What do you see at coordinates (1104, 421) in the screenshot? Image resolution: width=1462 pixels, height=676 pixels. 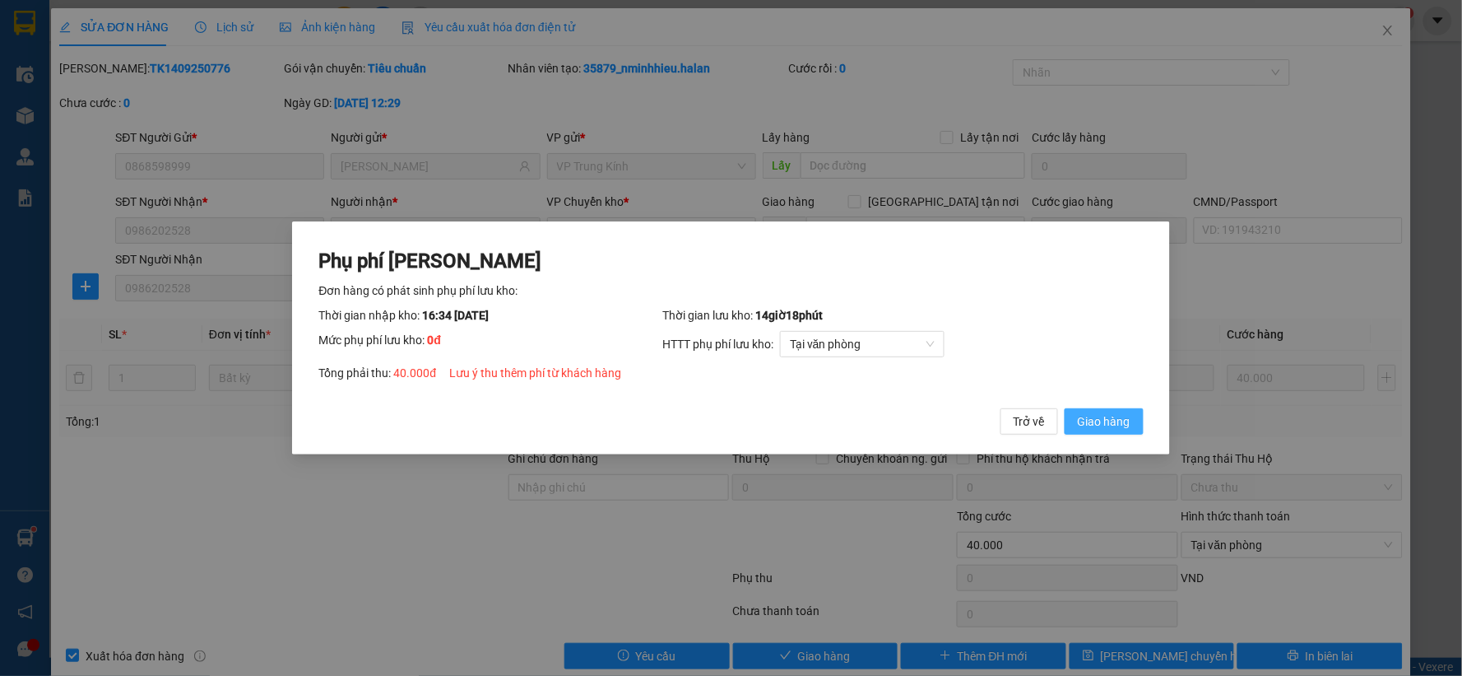 I see `span: Giao hàng` at bounding box center [1104, 421].